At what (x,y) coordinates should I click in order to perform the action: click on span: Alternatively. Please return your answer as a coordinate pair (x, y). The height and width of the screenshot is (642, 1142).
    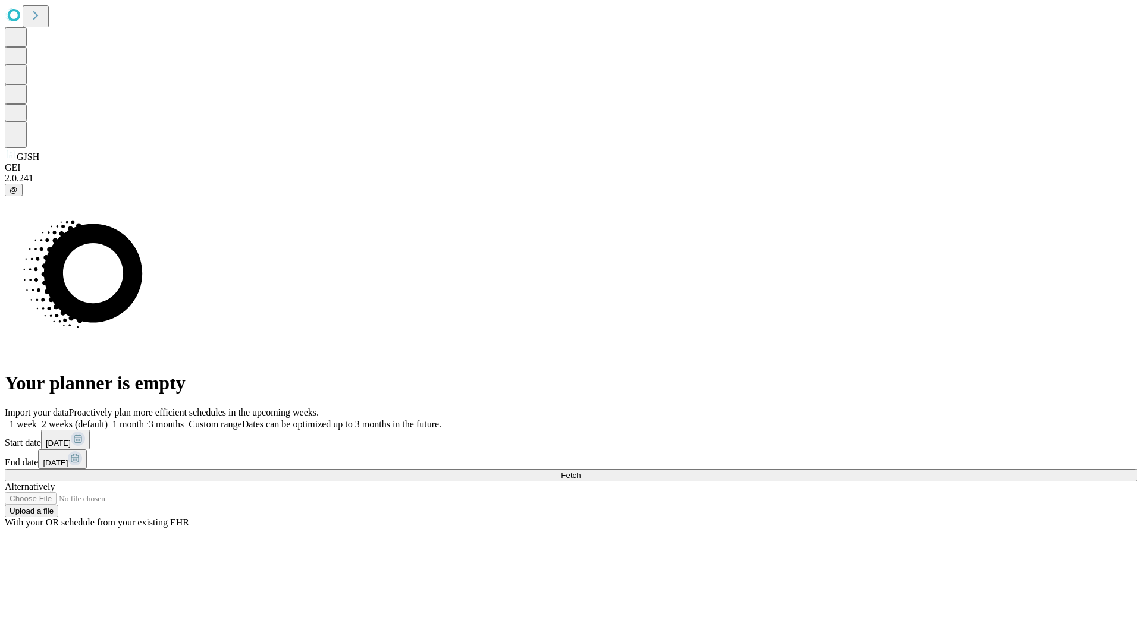
    Looking at the image, I should click on (30, 486).